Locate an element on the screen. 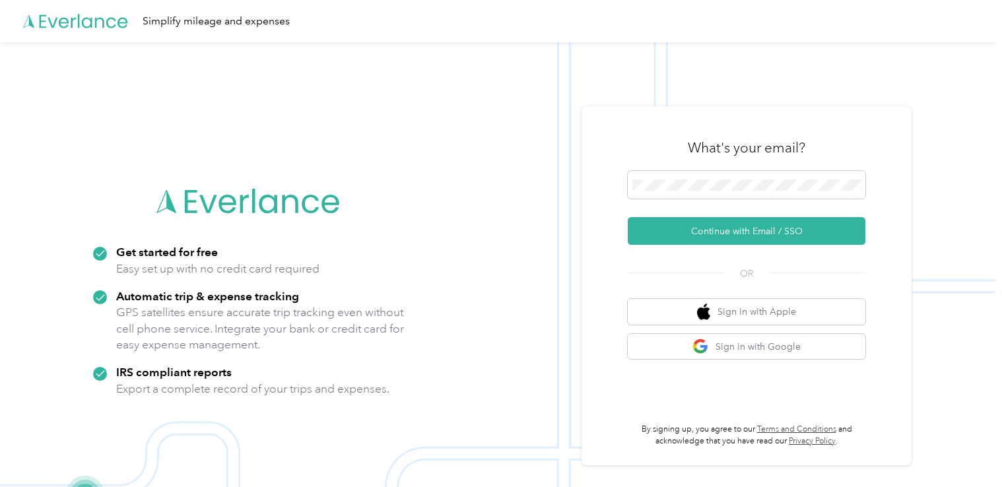  strong: Get started for free is located at coordinates (167, 251).